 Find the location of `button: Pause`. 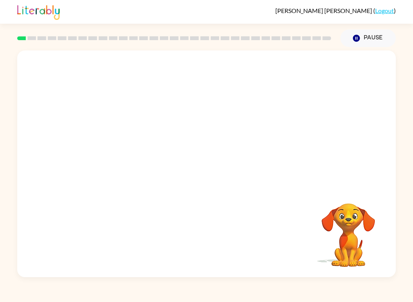

button: Pause is located at coordinates (368, 38).